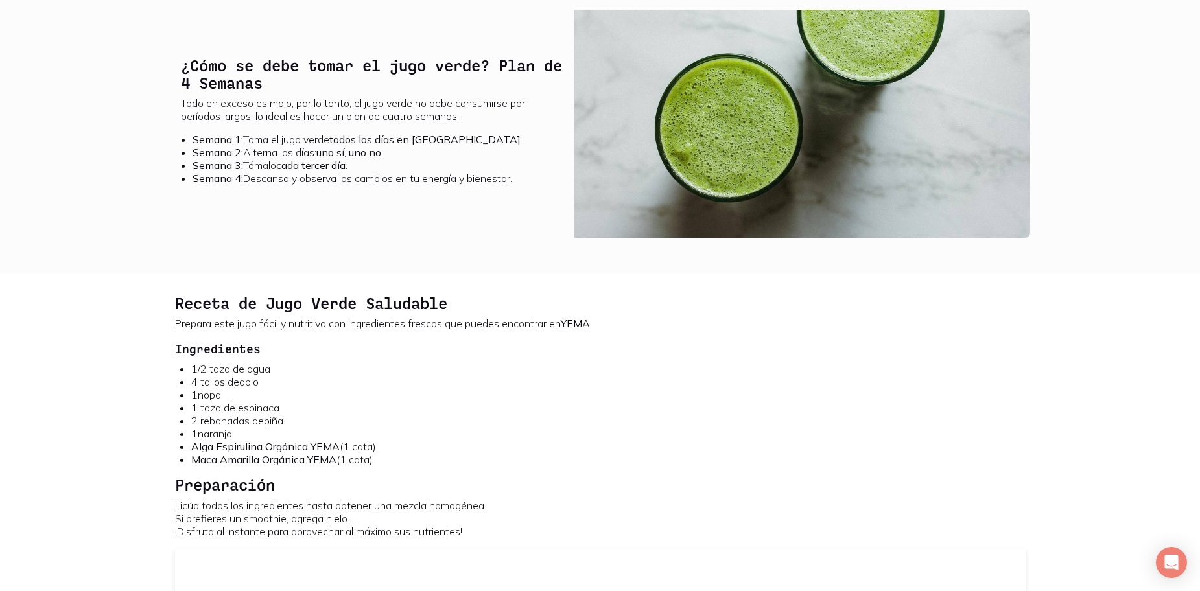  What do you see at coordinates (378, 139) in the screenshot?
I see `li: Toma el jugo verde .` at bounding box center [378, 139].